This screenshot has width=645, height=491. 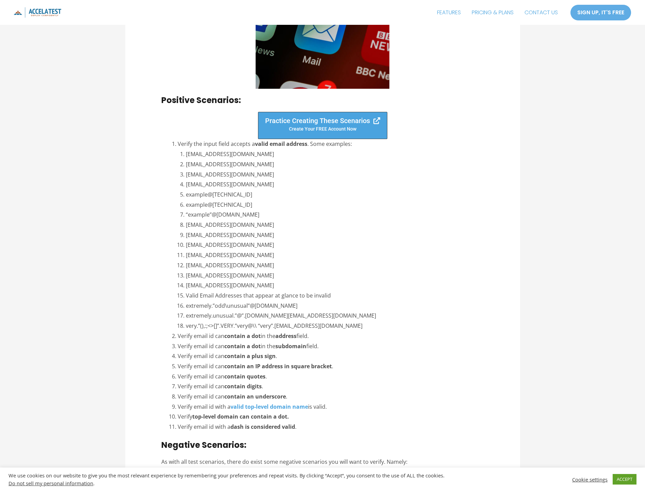 I want to click on span: Negative Scenarios:, so click(x=204, y=445).